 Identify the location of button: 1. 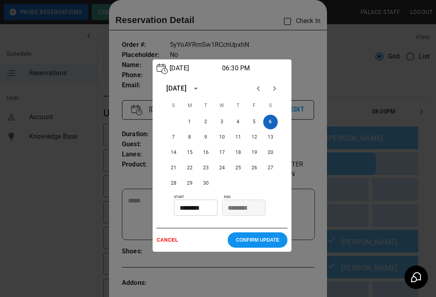
(190, 122).